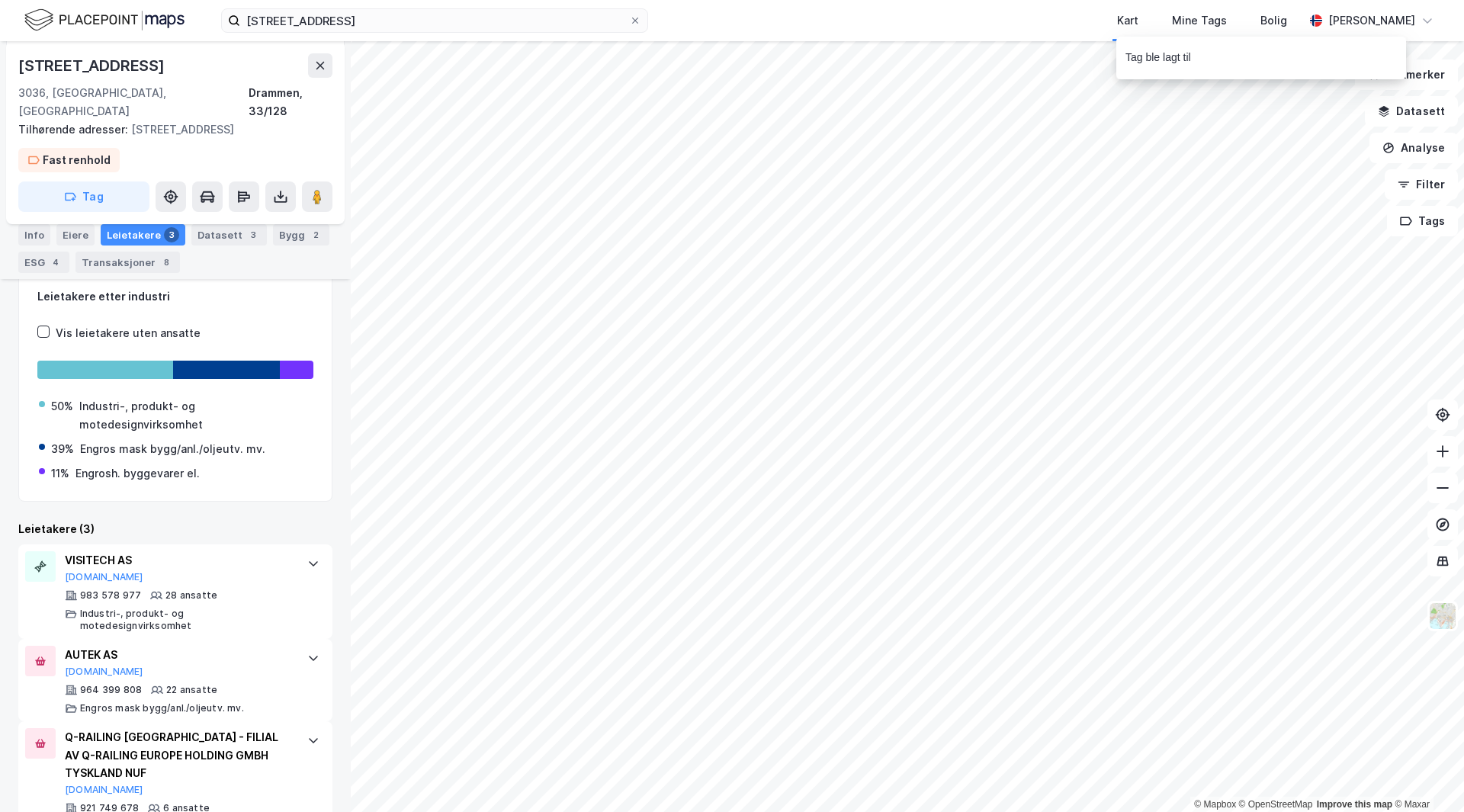 The height and width of the screenshot is (812, 1464). I want to click on button: Analyse, so click(1413, 148).